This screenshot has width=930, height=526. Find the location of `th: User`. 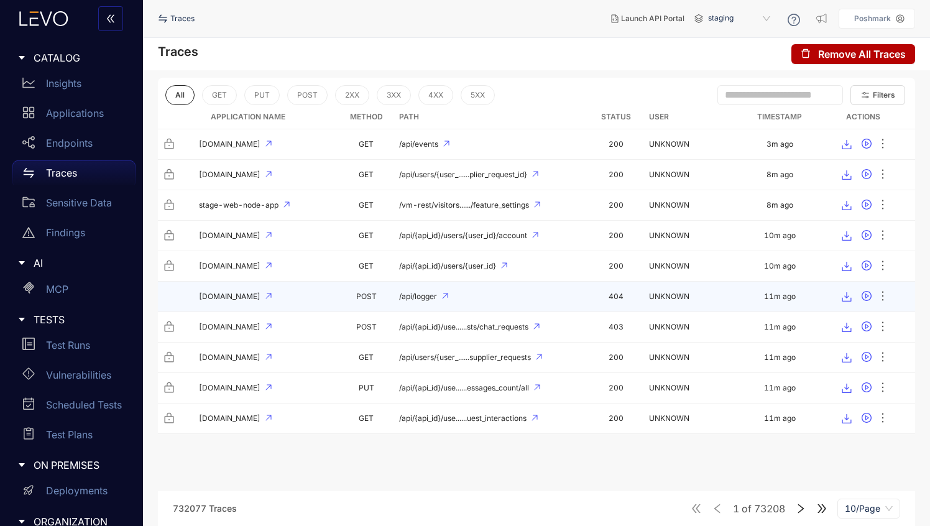

th: User is located at coordinates (696, 117).